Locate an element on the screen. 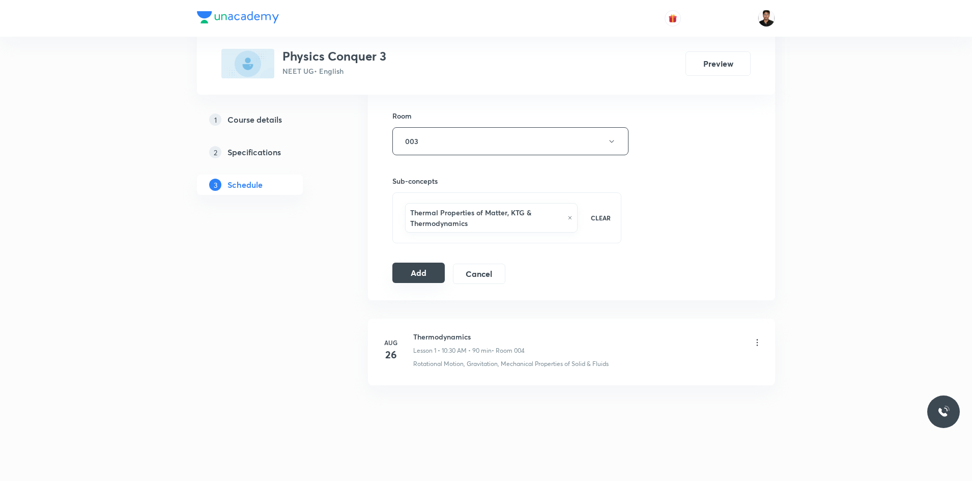 This screenshot has width=972, height=481. h4: 26 is located at coordinates (391, 355).